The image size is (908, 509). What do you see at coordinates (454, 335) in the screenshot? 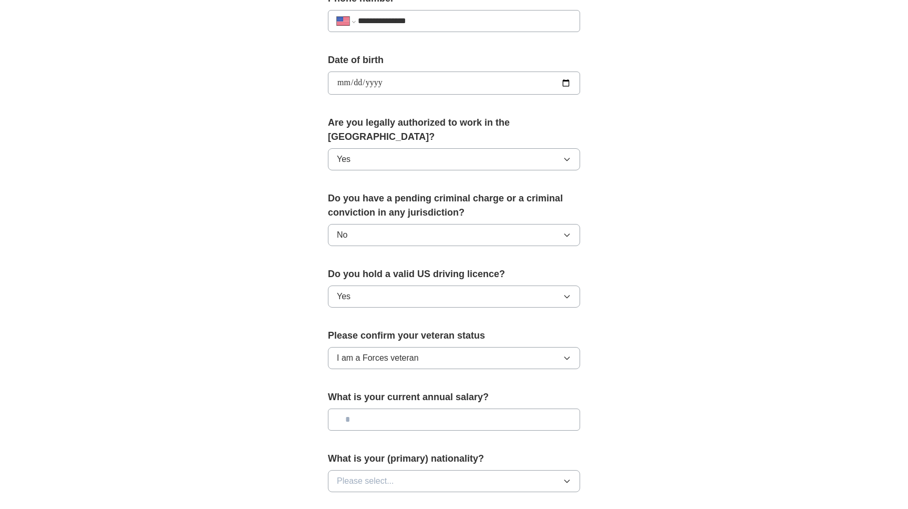
I see `label: Please confirm your veteran status` at bounding box center [454, 335].